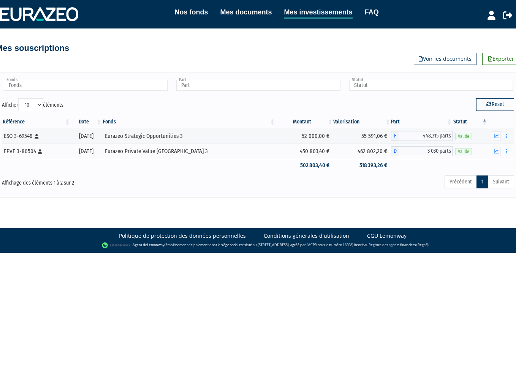  Describe the element at coordinates (470, 122) in the screenshot. I see `th: Statut : activer pour trier la colonne par ordre d&eacute;croissant` at that location.